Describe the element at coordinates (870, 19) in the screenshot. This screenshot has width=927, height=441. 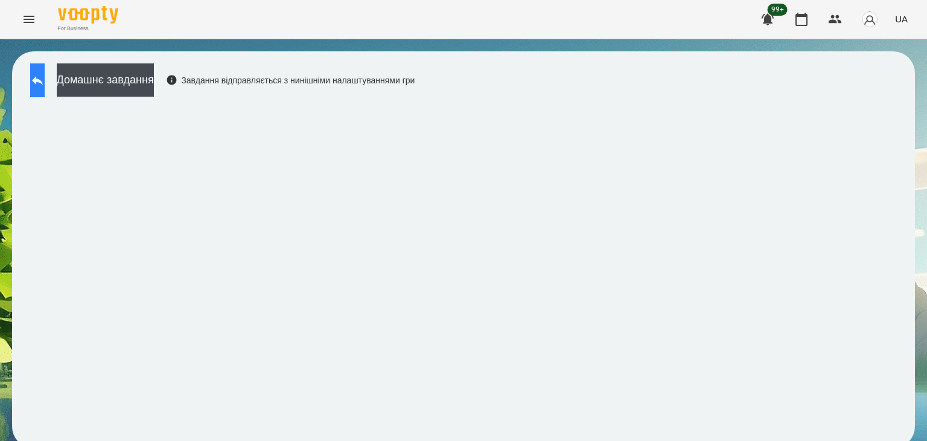
I see `img: avatar_s.png` at that location.